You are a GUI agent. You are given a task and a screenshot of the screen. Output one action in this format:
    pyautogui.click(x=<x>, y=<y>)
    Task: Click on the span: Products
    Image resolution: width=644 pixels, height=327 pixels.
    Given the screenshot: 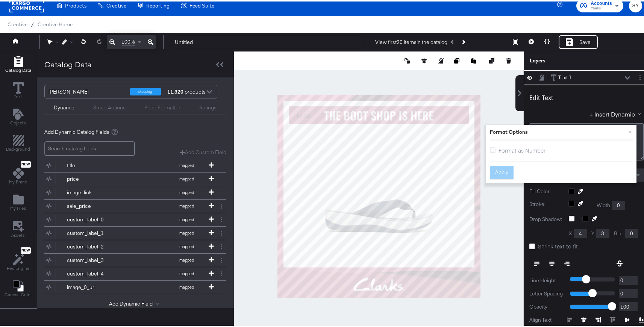 What is the action you would take?
    pyautogui.click(x=76, y=4)
    